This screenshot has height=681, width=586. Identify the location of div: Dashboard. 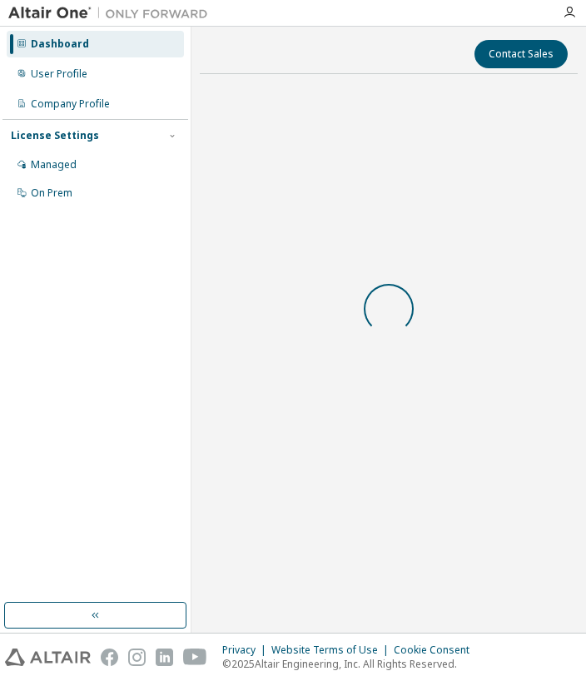
(60, 44).